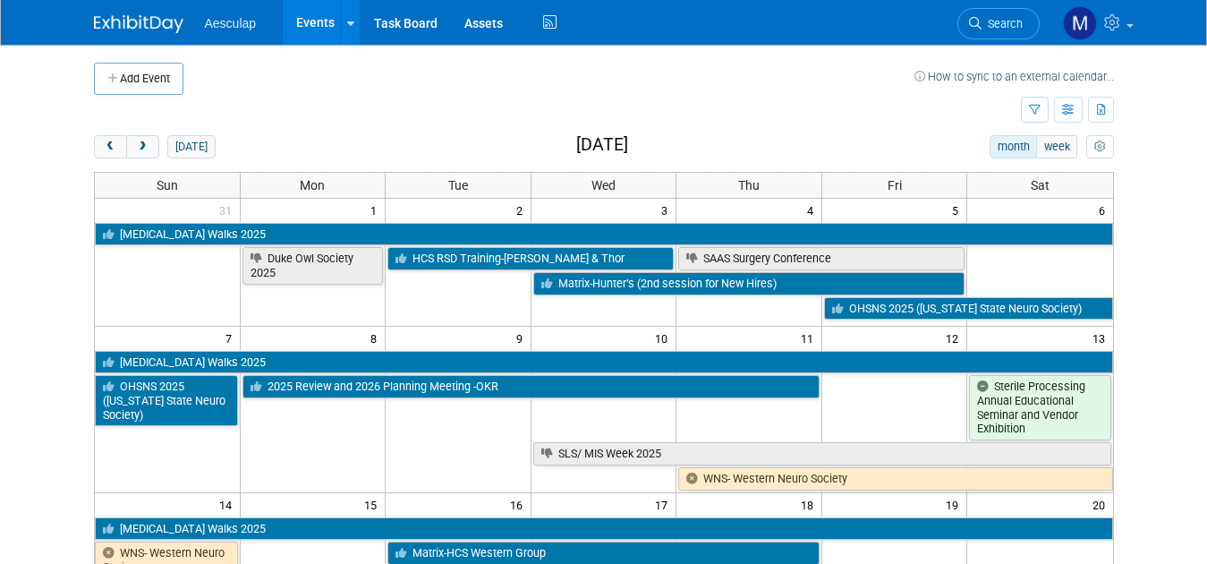 The height and width of the screenshot is (564, 1207). I want to click on a: 2025 Review and 2026 Planning Meeting -OKR, so click(531, 387).